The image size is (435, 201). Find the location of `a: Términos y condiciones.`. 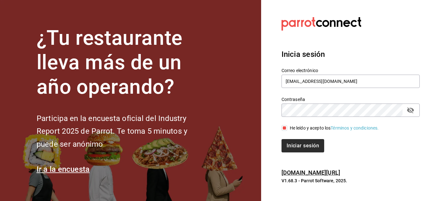

a: Términos y condiciones. is located at coordinates (354, 128).